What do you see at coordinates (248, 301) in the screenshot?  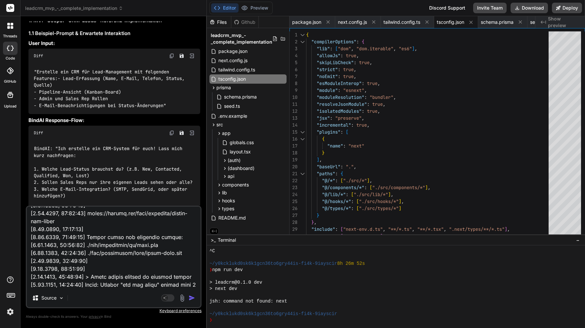 I see `span: jsh: command not found: next` at bounding box center [248, 301].